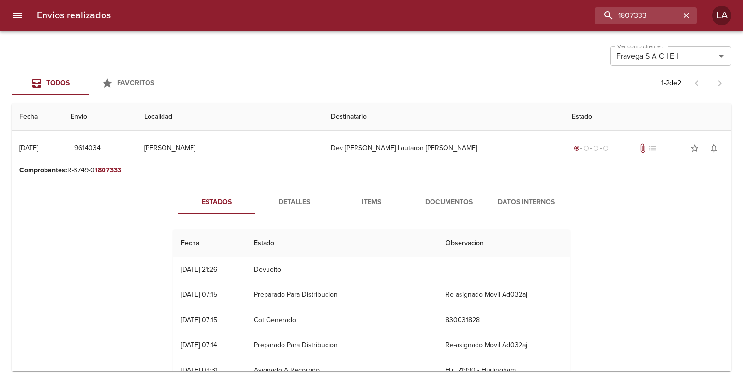 The height and width of the screenshot is (383, 743). Describe the element at coordinates (591, 148) in the screenshot. I see `div: Generado` at that location.